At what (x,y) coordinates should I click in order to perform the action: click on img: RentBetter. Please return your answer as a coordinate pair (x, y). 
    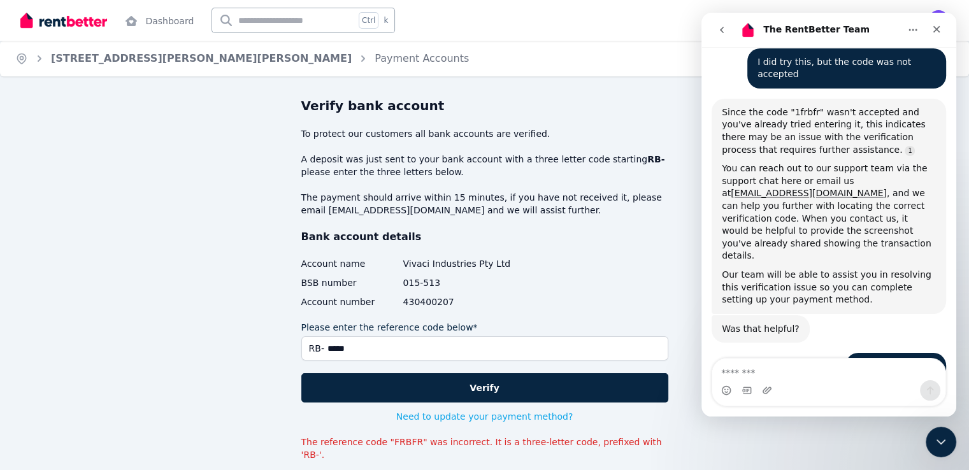
    Looking at the image, I should click on (64, 20).